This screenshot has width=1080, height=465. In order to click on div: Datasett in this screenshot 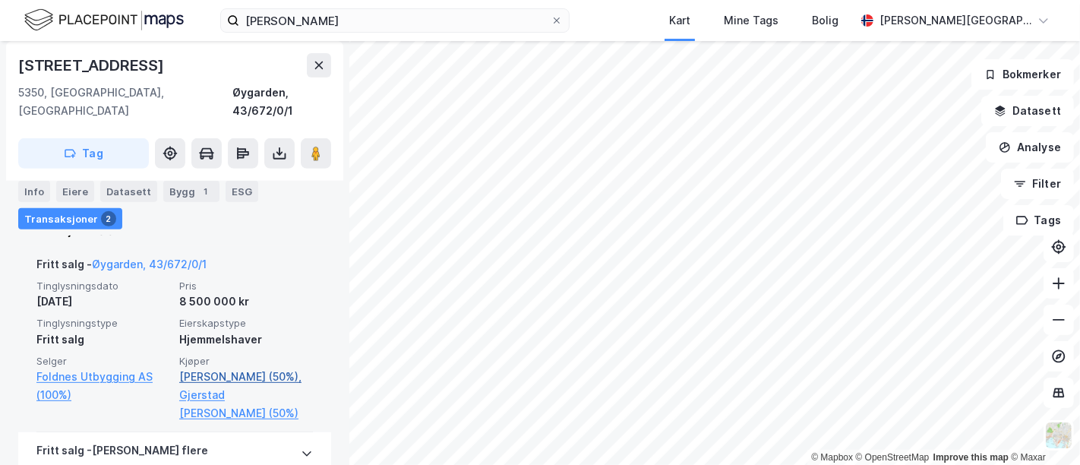, I will do `click(128, 191)`.